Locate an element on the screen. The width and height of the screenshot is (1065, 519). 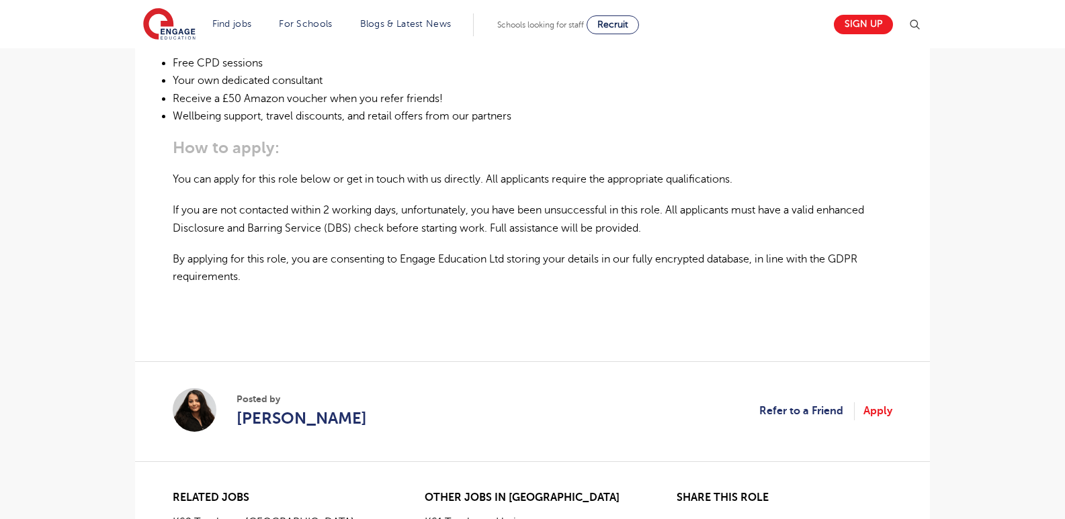
span: Recruit is located at coordinates (613, 24).